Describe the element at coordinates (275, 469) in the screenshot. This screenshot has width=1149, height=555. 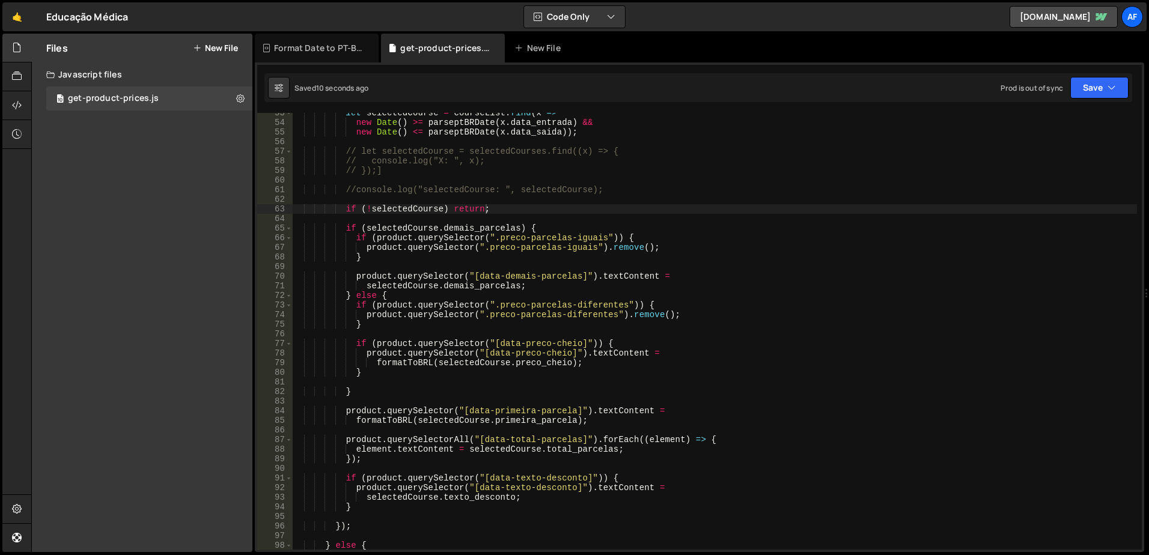
I see `div: 90` at that location.